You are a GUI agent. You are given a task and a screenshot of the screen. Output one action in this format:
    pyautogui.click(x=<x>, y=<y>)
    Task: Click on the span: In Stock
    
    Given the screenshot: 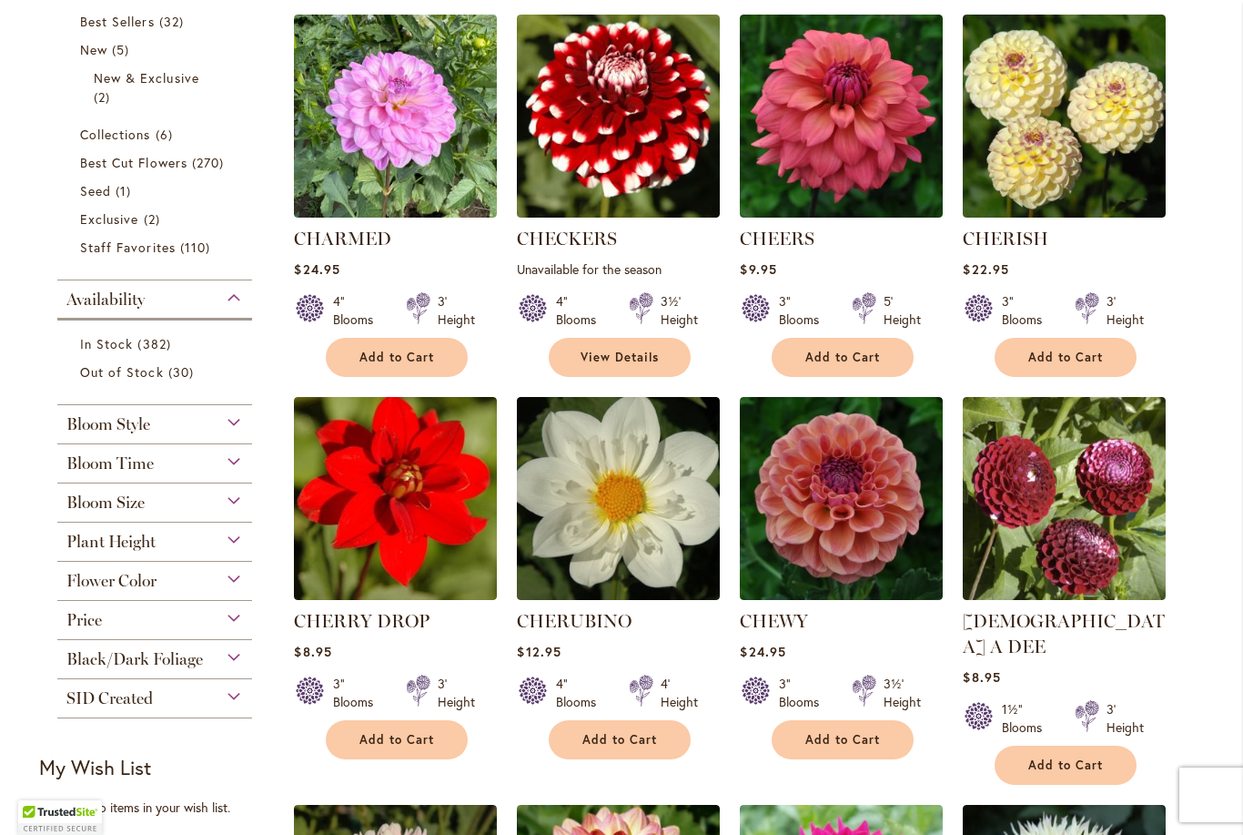 What is the action you would take?
    pyautogui.click(x=106, y=343)
    